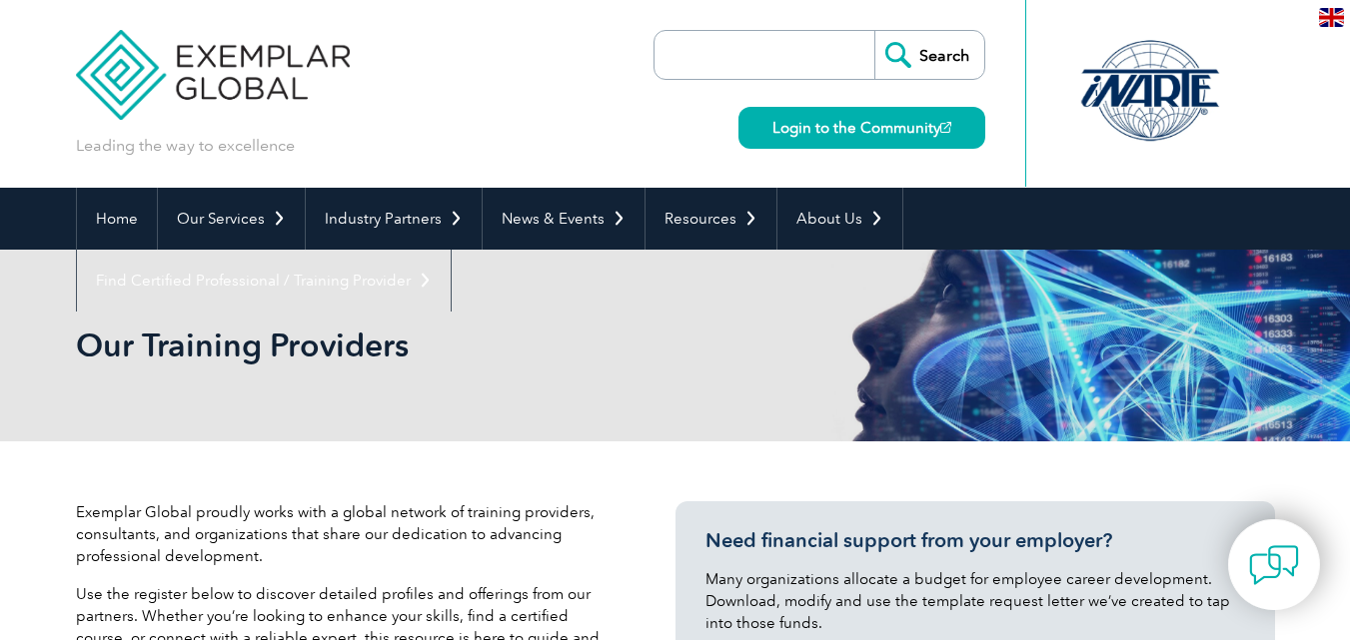 The height and width of the screenshot is (640, 1350). What do you see at coordinates (975, 601) in the screenshot?
I see `p: Many organizations allocate a budget for employee career development. Download, modify and use th...` at bounding box center [975, 601].